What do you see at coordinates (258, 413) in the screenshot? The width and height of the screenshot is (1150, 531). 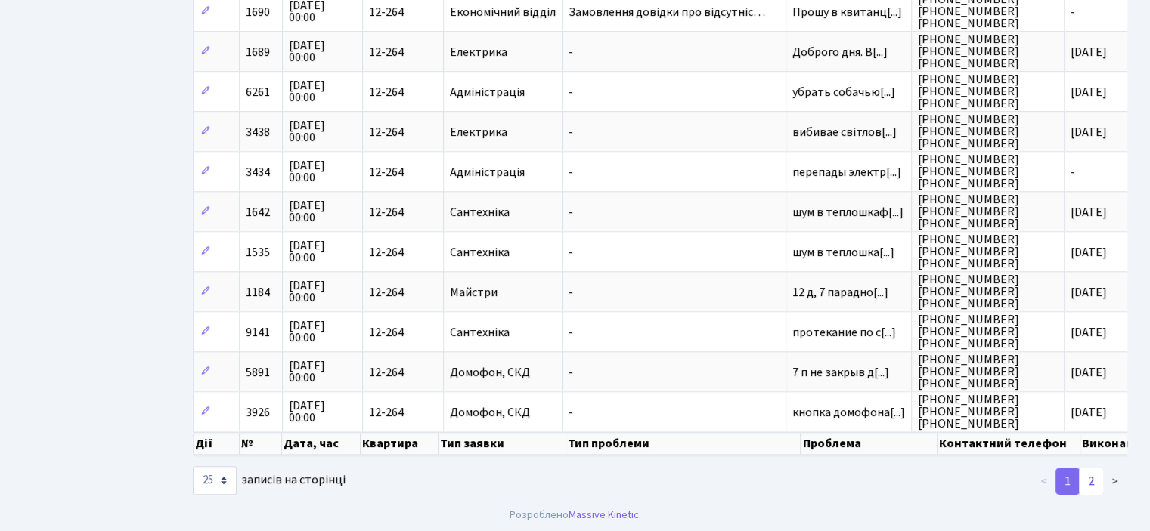 I see `span: 3926` at bounding box center [258, 413].